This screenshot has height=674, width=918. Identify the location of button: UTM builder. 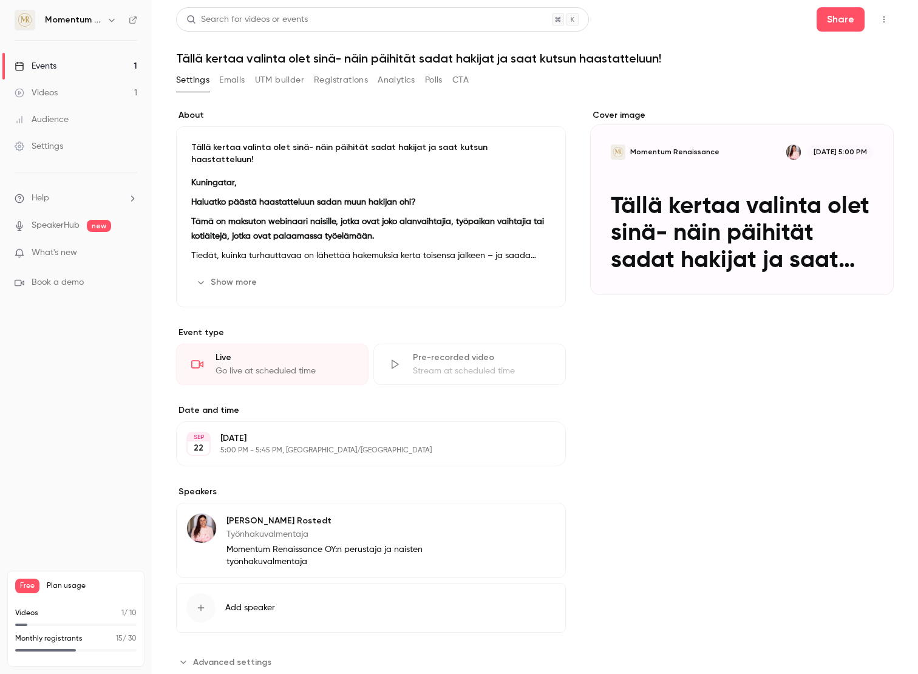
(279, 80).